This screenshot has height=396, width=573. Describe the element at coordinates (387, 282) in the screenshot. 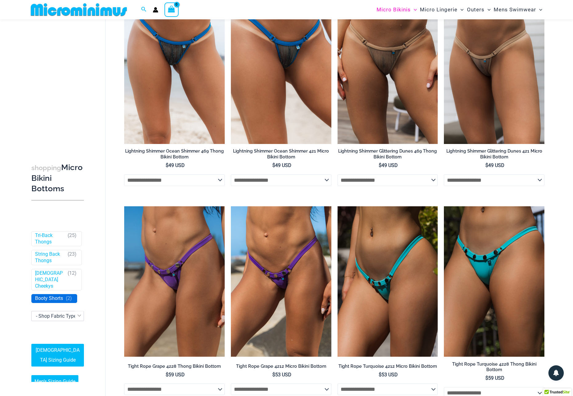

I see `img: Tight Rope Turquoise 4212 Micro Bottom 02` at that location.